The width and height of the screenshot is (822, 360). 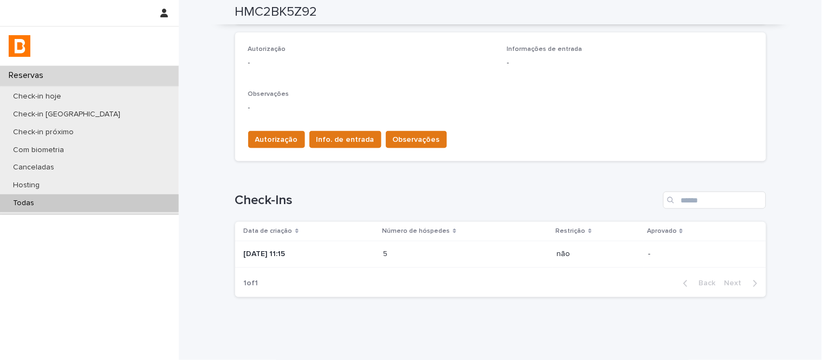 I want to click on p: Check-in hoje, so click(x=37, y=96).